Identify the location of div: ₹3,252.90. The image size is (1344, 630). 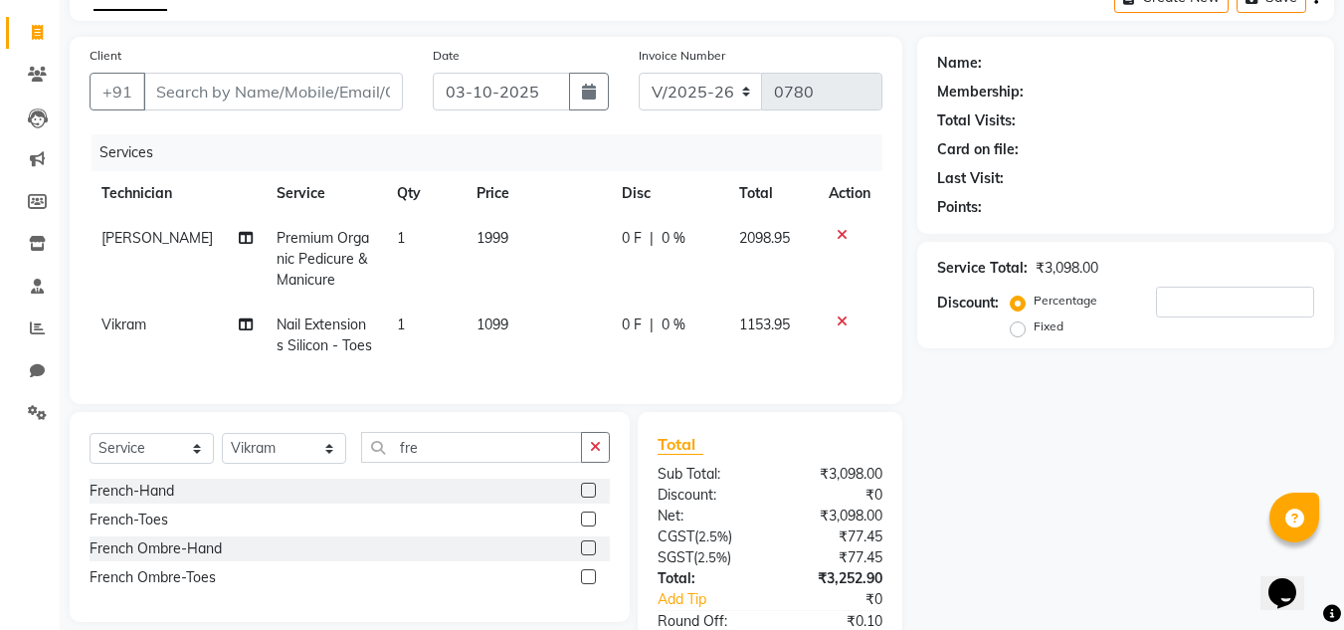
(834, 578).